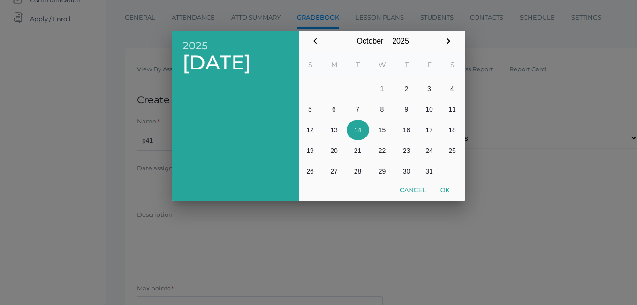  What do you see at coordinates (236, 46) in the screenshot?
I see `span: 2025` at bounding box center [236, 46].